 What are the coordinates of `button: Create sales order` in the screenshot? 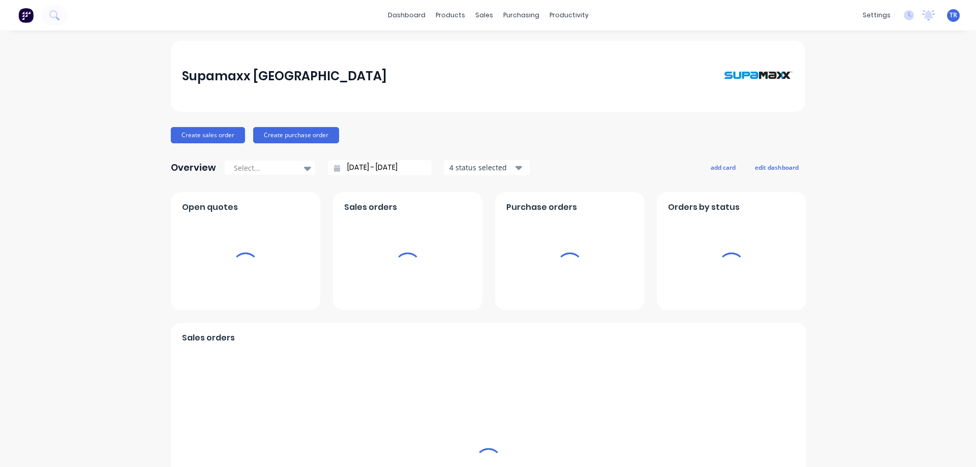 It's located at (208, 135).